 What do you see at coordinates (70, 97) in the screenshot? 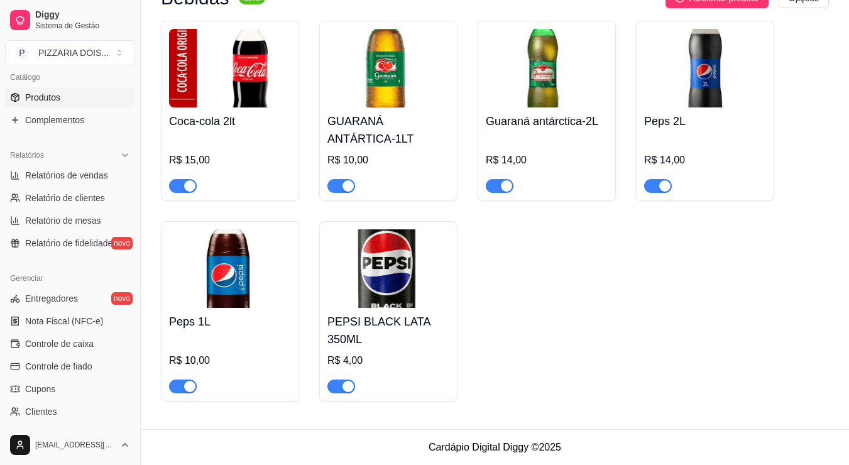
I see `a: Produtos` at bounding box center [70, 97].